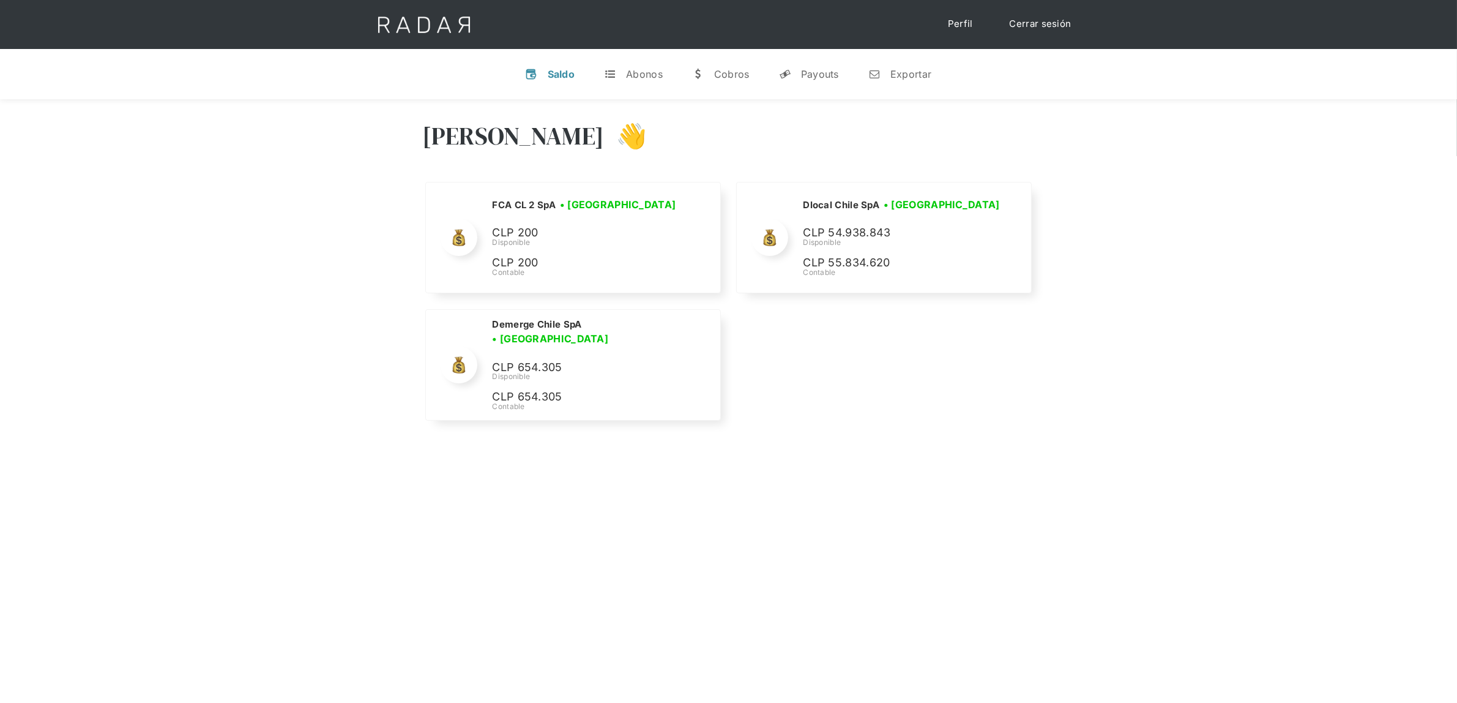 This screenshot has width=1457, height=703. I want to click on a: Cerrar sesión, so click(1040, 24).